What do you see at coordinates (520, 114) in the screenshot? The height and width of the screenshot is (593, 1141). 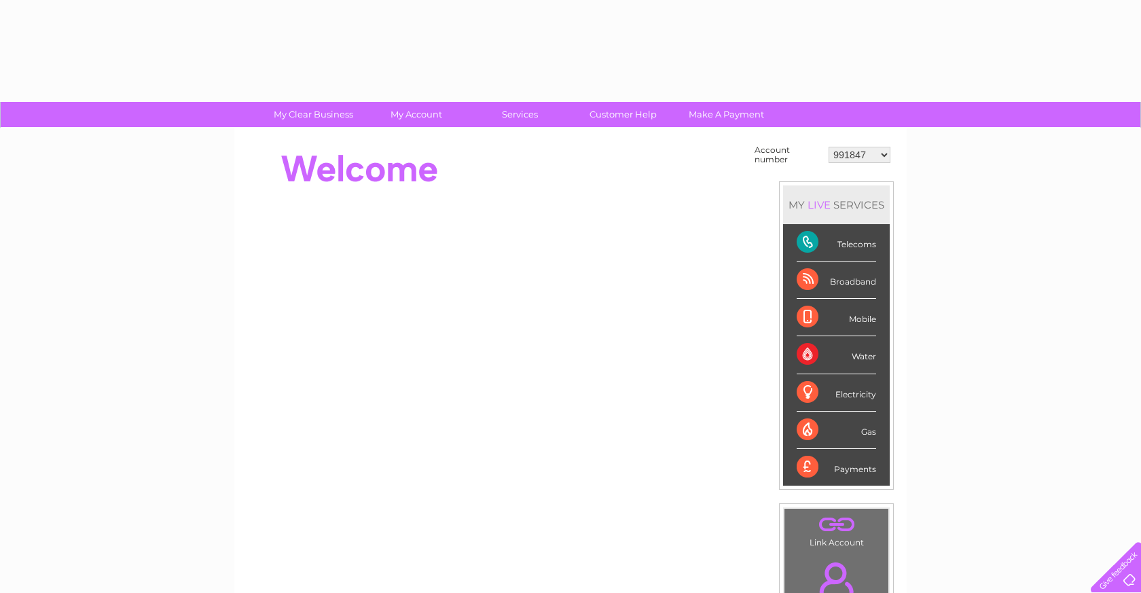 I see `a: Services` at bounding box center [520, 114].